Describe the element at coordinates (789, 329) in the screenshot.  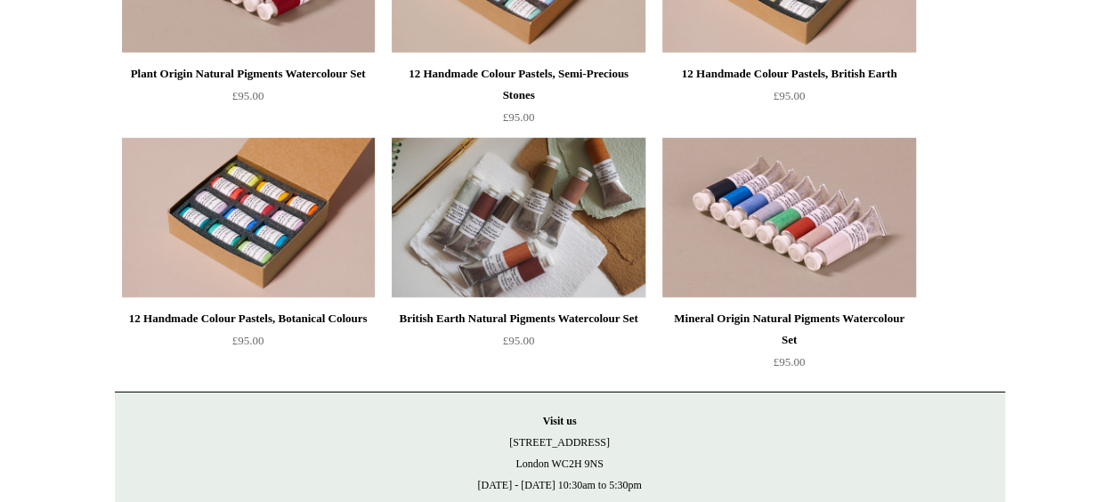
I see `div: Mineral Origin Natural Pigments Watercolour Set` at that location.